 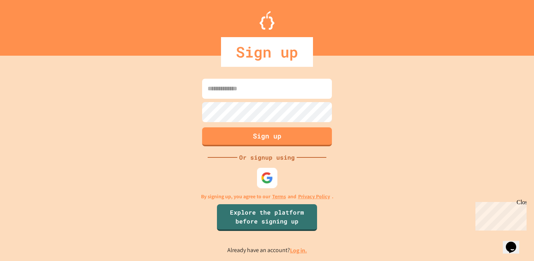 I want to click on img: google-icon.svg, so click(x=267, y=177).